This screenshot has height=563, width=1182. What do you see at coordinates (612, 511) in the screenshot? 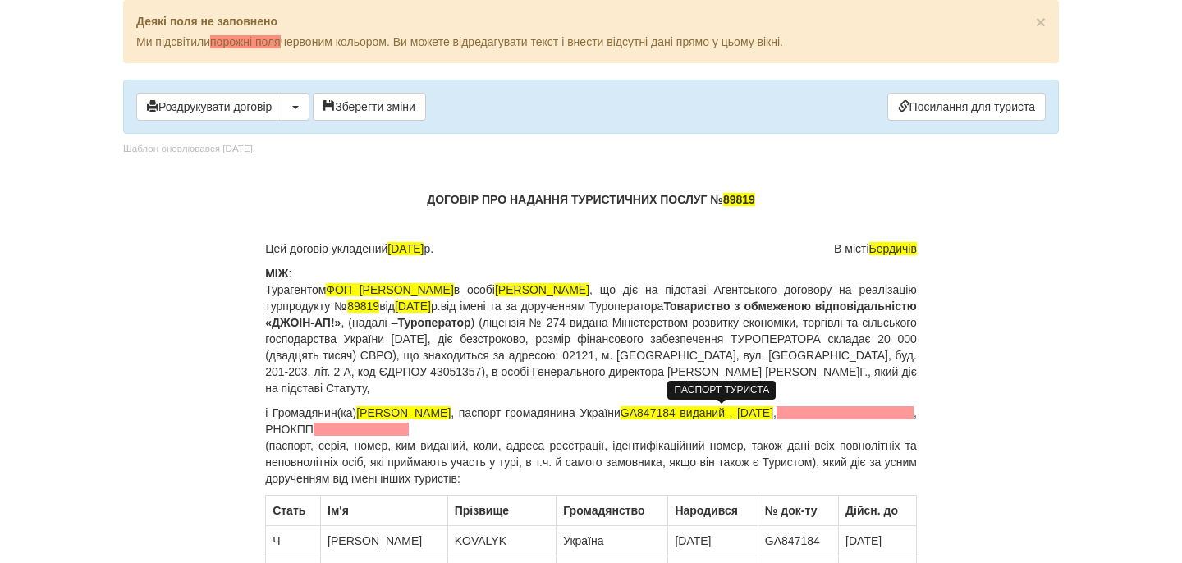
I see `th: Громадянство` at bounding box center [612, 511].